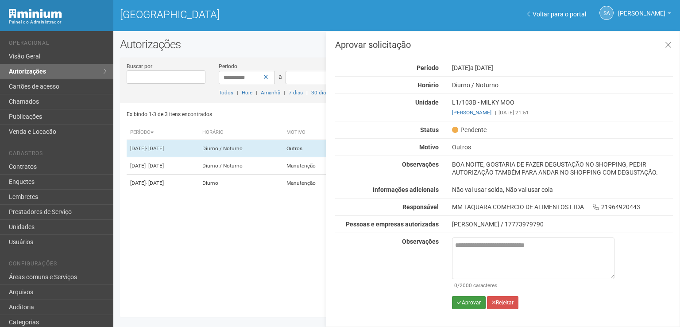 This screenshot has height=327, width=680. Describe the element at coordinates (397, 44) in the screenshot. I see `h2: Autorizações` at that location.